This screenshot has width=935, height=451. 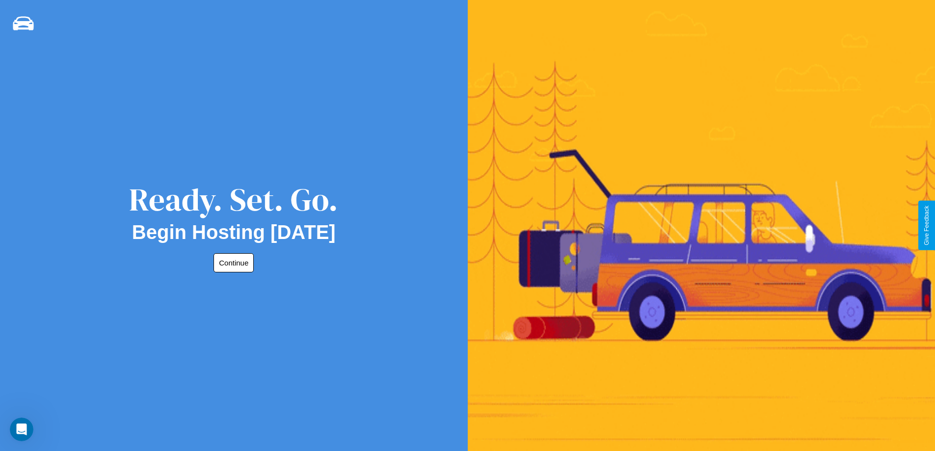 I want to click on button: Continue, so click(x=234, y=263).